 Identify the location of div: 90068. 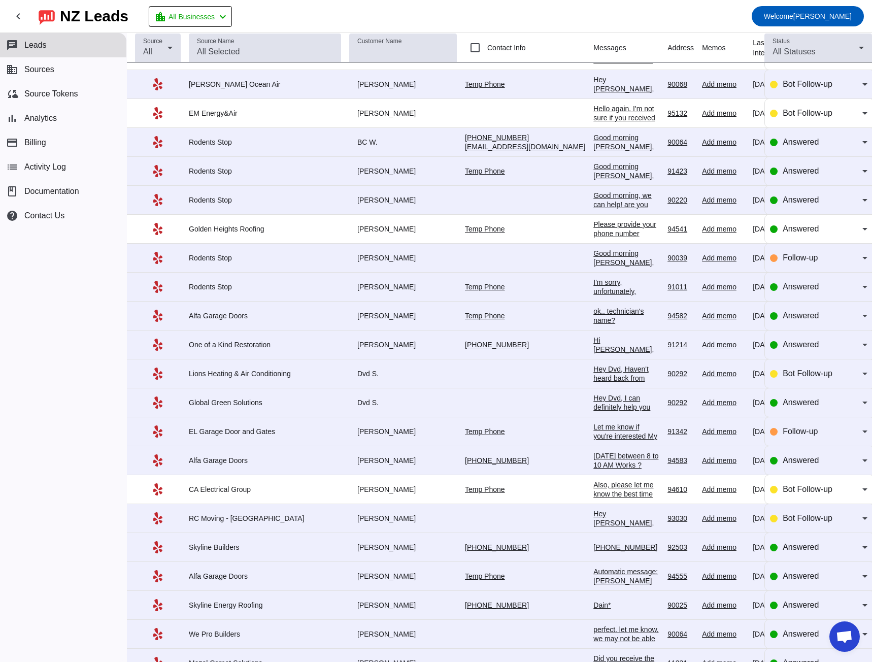
(681, 84).